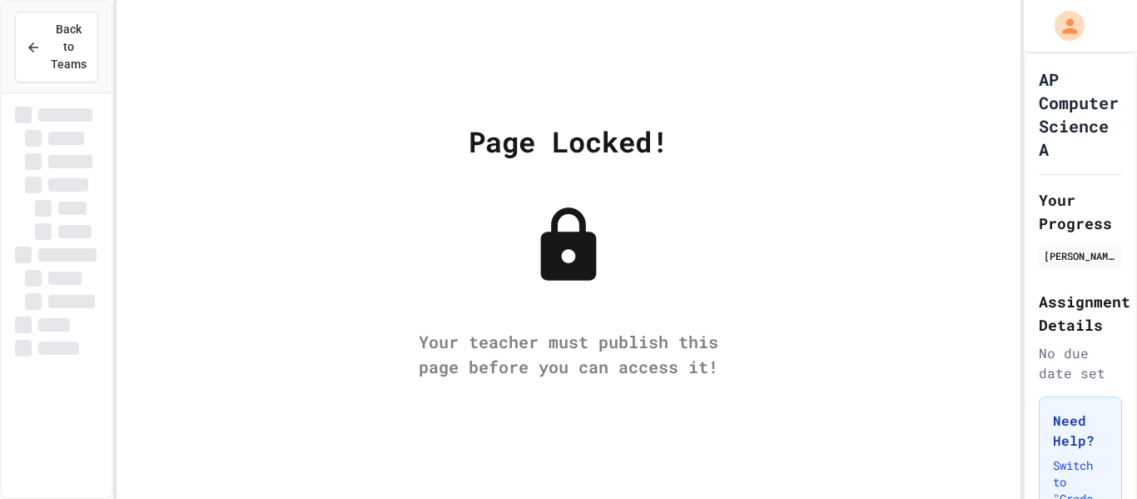 The width and height of the screenshot is (1137, 499). Describe the element at coordinates (1063, 26) in the screenshot. I see `div: My Account` at that location.